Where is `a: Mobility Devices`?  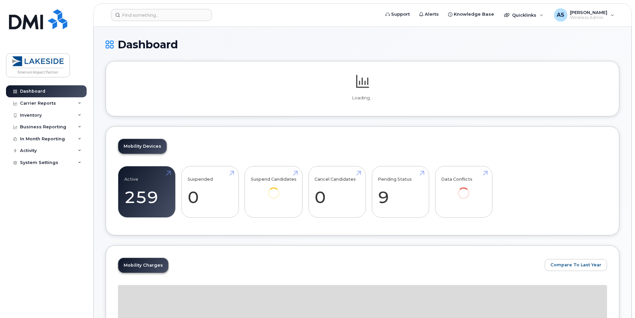
a: Mobility Devices is located at coordinates (142, 146).